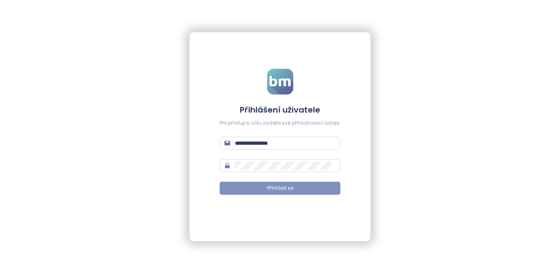 The width and height of the screenshot is (560, 273). What do you see at coordinates (280, 123) in the screenshot?
I see `div: Pro přístup k účtu zadejte své přihlašovací údaje.` at bounding box center [280, 123].